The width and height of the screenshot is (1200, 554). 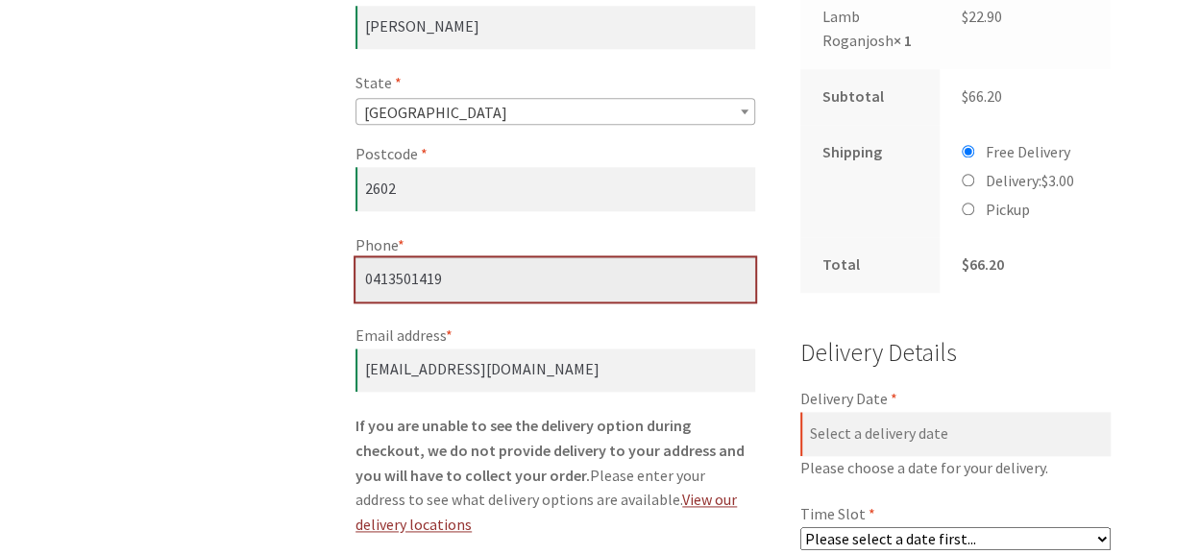 I want to click on label: Time Slot, so click(x=956, y=515).